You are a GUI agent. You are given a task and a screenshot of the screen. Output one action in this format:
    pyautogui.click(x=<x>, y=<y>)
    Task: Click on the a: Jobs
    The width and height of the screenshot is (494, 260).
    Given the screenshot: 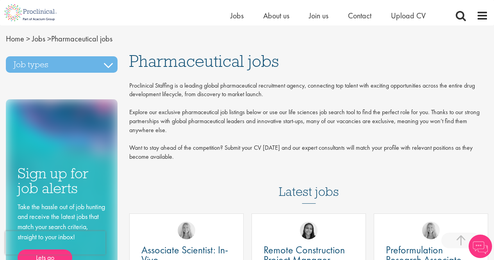 What is the action you would take?
    pyautogui.click(x=237, y=16)
    